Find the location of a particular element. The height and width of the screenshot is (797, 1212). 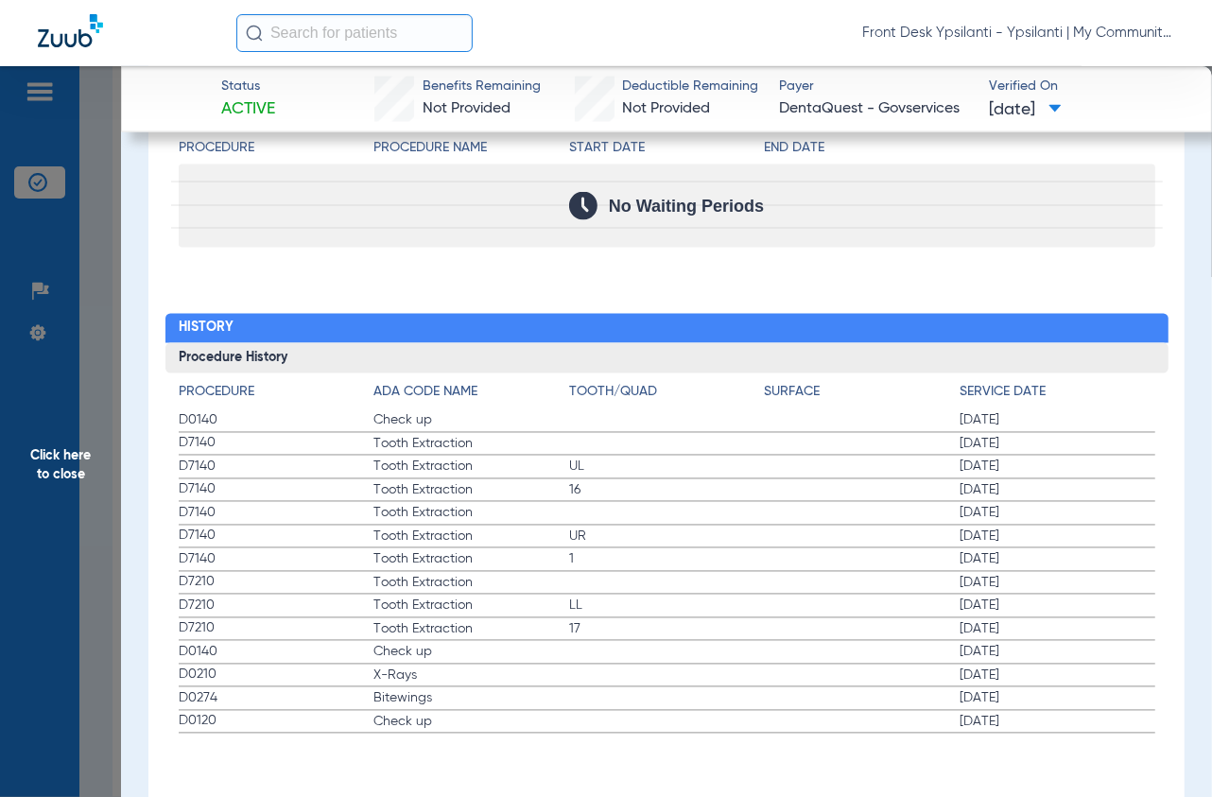

h4: ADA Code Name is located at coordinates (471, 392).